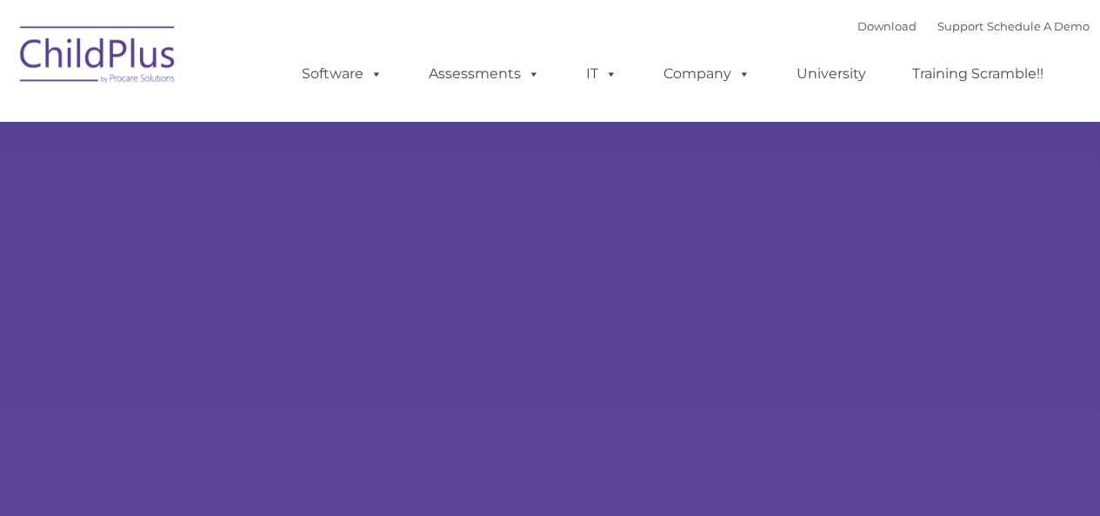 The width and height of the screenshot is (1100, 516). What do you see at coordinates (484, 74) in the screenshot?
I see `a: Assessments` at bounding box center [484, 74].